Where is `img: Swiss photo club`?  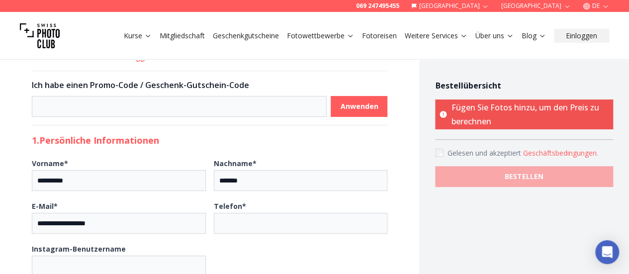
img: Swiss photo club is located at coordinates (40, 36).